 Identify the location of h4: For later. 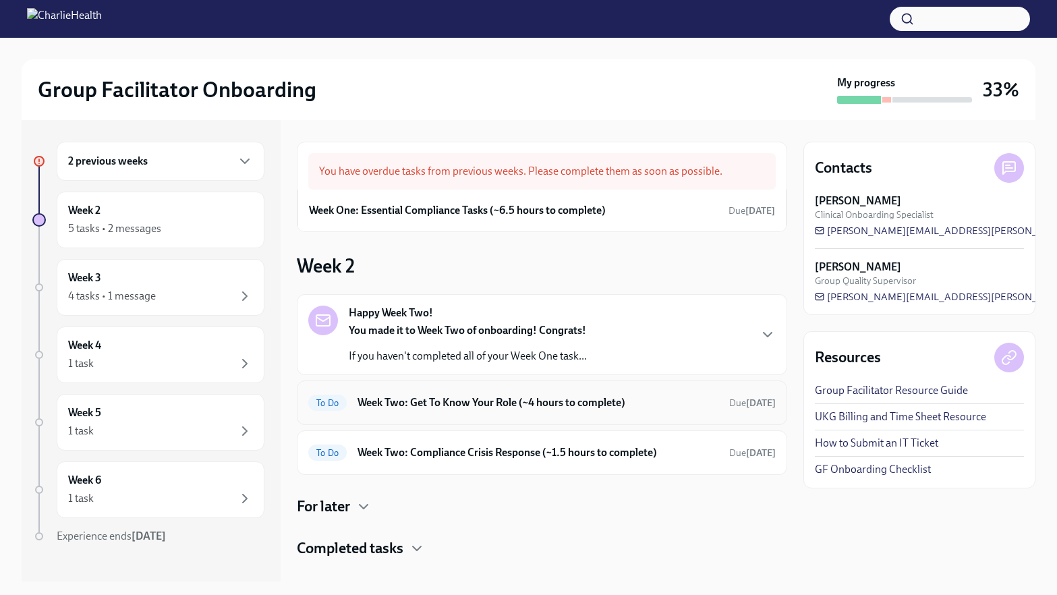
(323, 507).